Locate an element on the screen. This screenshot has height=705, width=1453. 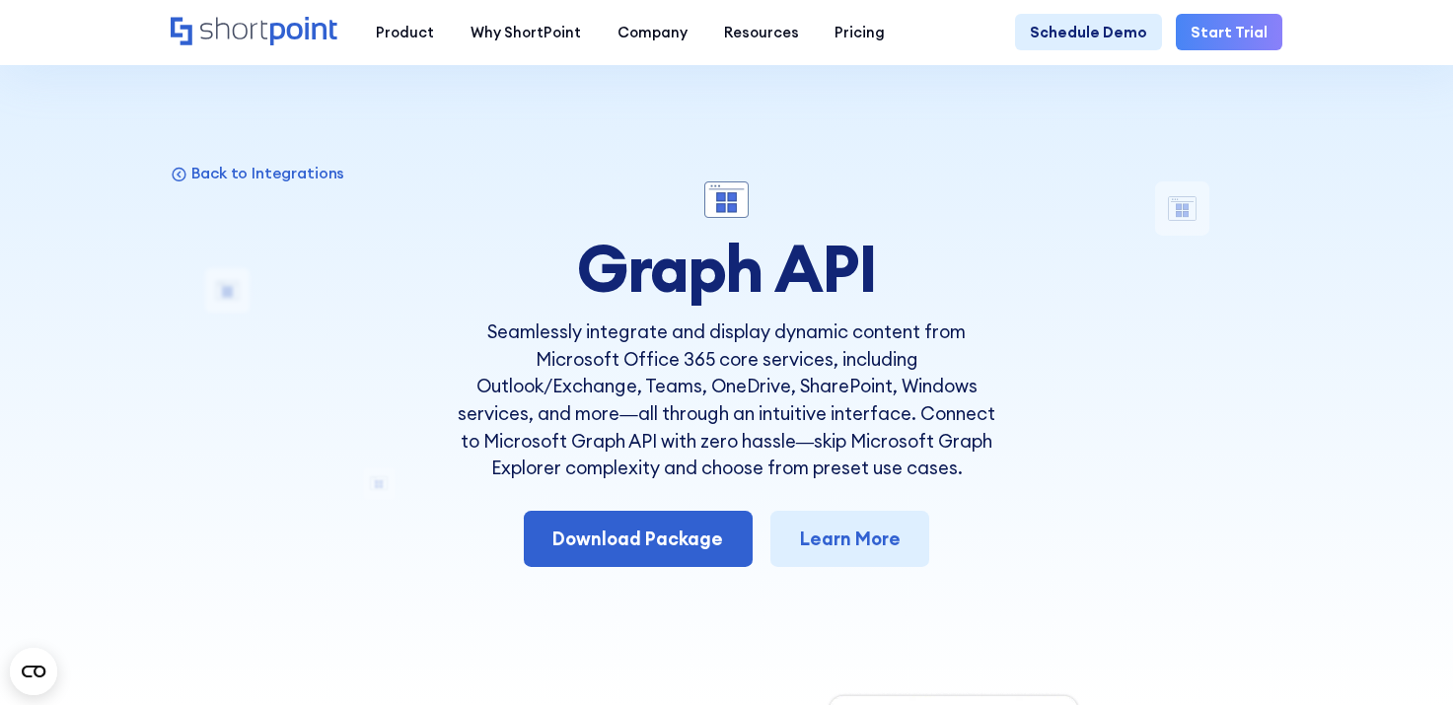
p: Seamlessly integrate and display dynamic content from Microsoft Office 365 core services, includi... is located at coordinates (726, 400).